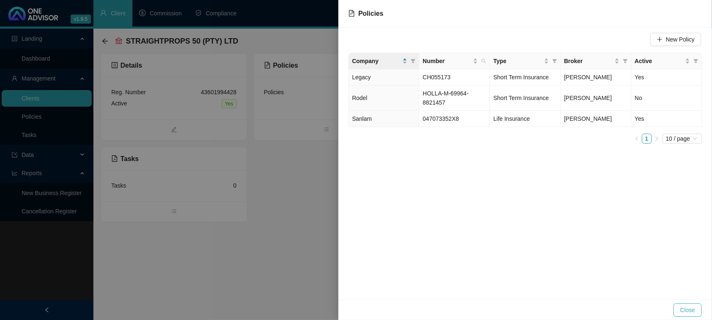 The image size is (712, 320). What do you see at coordinates (518, 61) in the screenshot?
I see `span: Type` at bounding box center [518, 61].